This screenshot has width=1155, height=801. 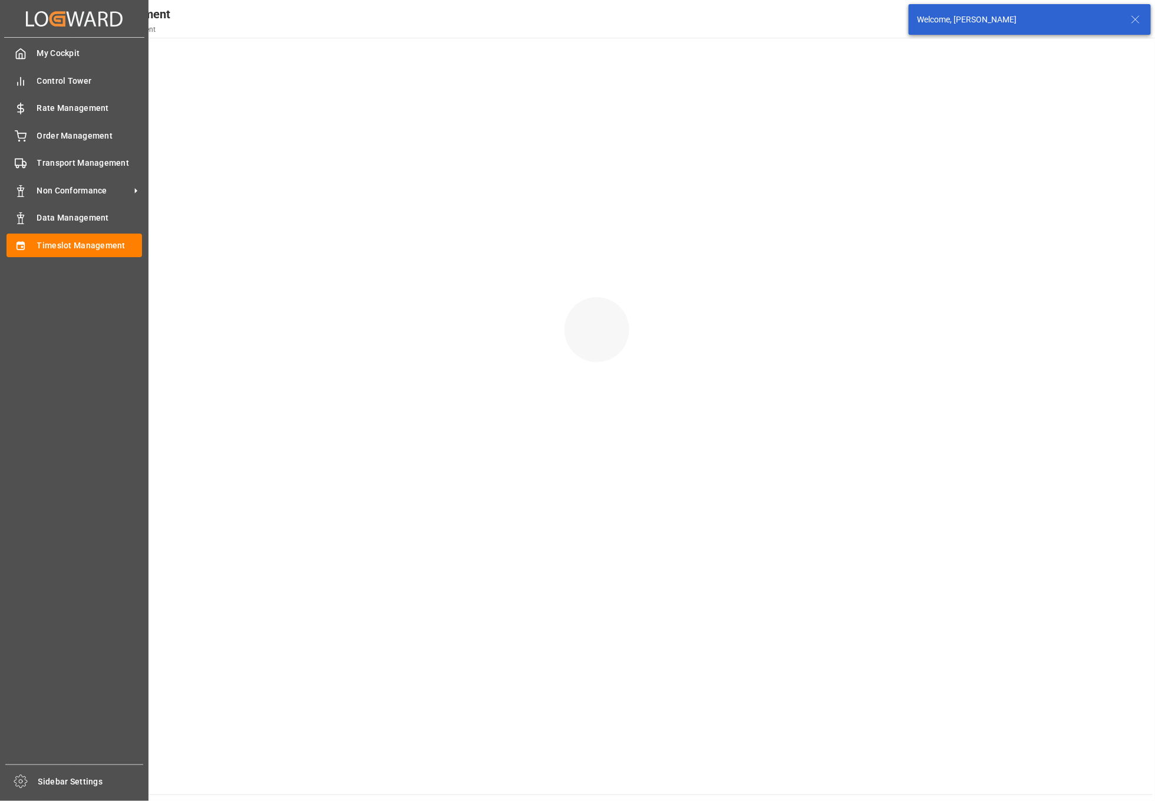 I want to click on span: Non Conformance, so click(x=84, y=190).